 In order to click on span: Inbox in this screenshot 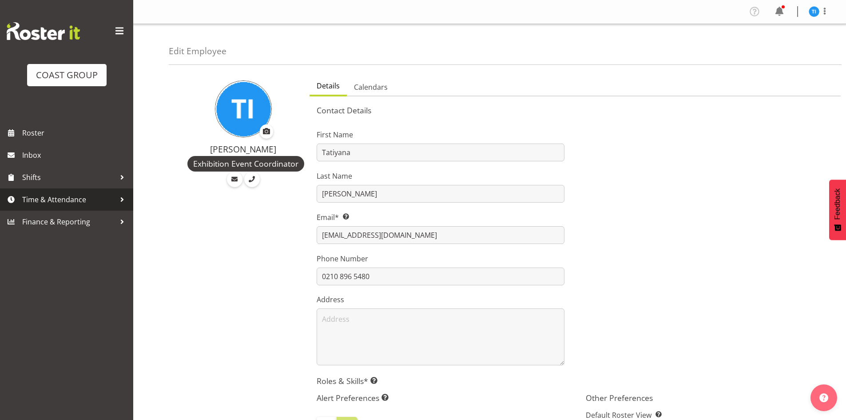, I will do `click(75, 155)`.